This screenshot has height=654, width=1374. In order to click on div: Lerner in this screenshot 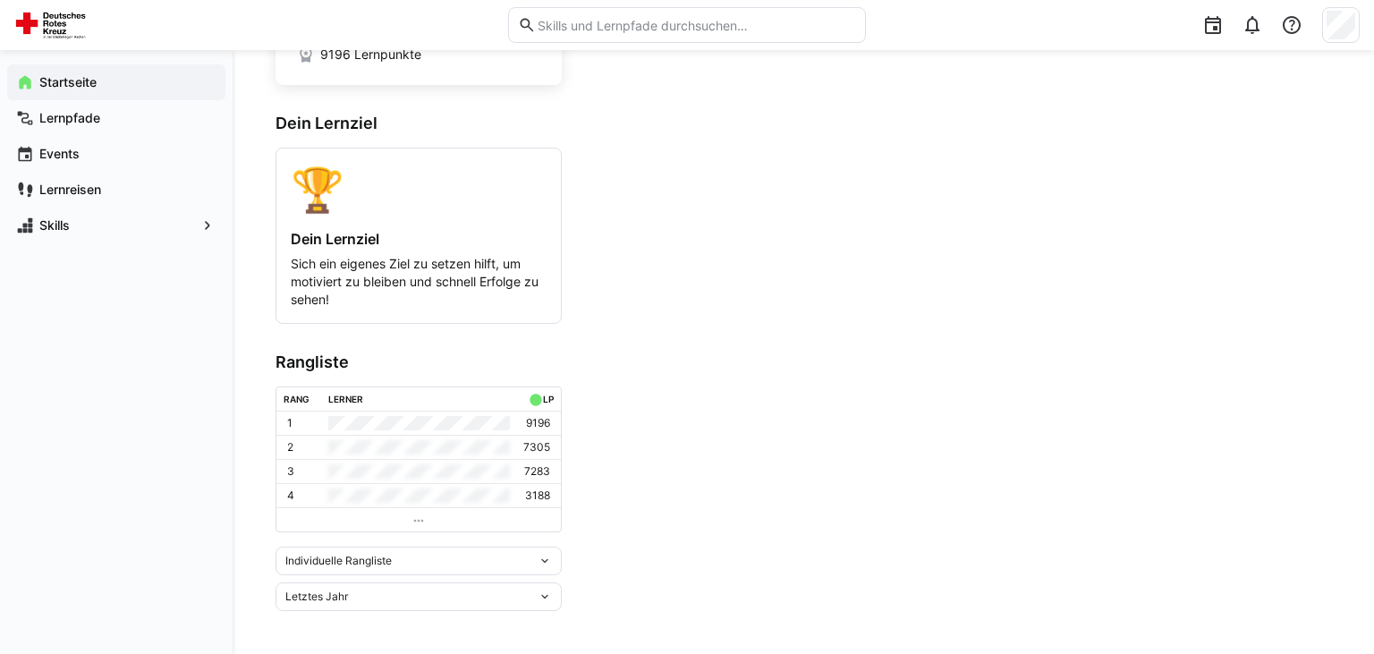, I will do `click(345, 399)`.